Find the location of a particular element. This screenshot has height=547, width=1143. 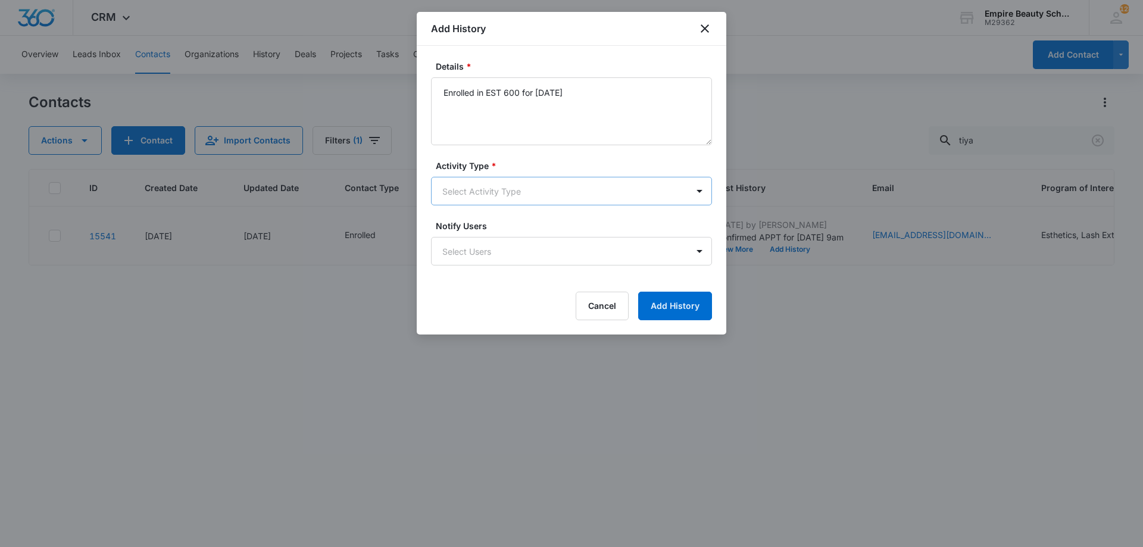

label: Details is located at coordinates (577, 66).